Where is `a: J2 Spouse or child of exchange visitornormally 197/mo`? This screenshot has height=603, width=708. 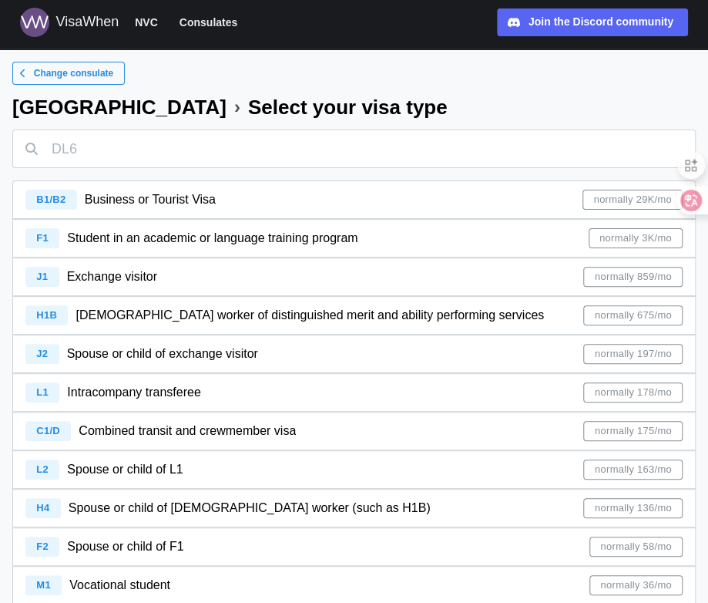
a: J2 Spouse or child of exchange visitornormally 197/mo is located at coordinates (354, 354).